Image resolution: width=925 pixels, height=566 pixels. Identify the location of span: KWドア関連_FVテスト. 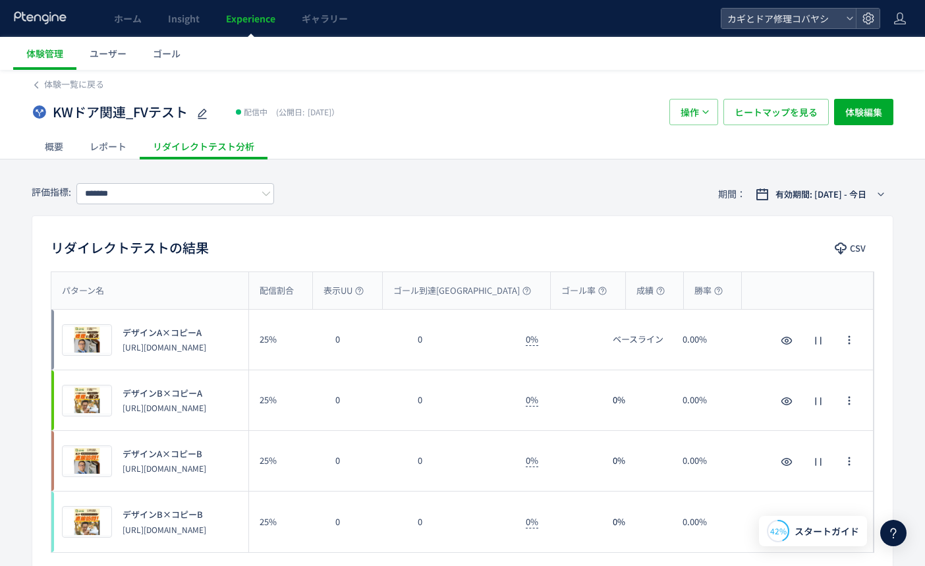
(120, 112).